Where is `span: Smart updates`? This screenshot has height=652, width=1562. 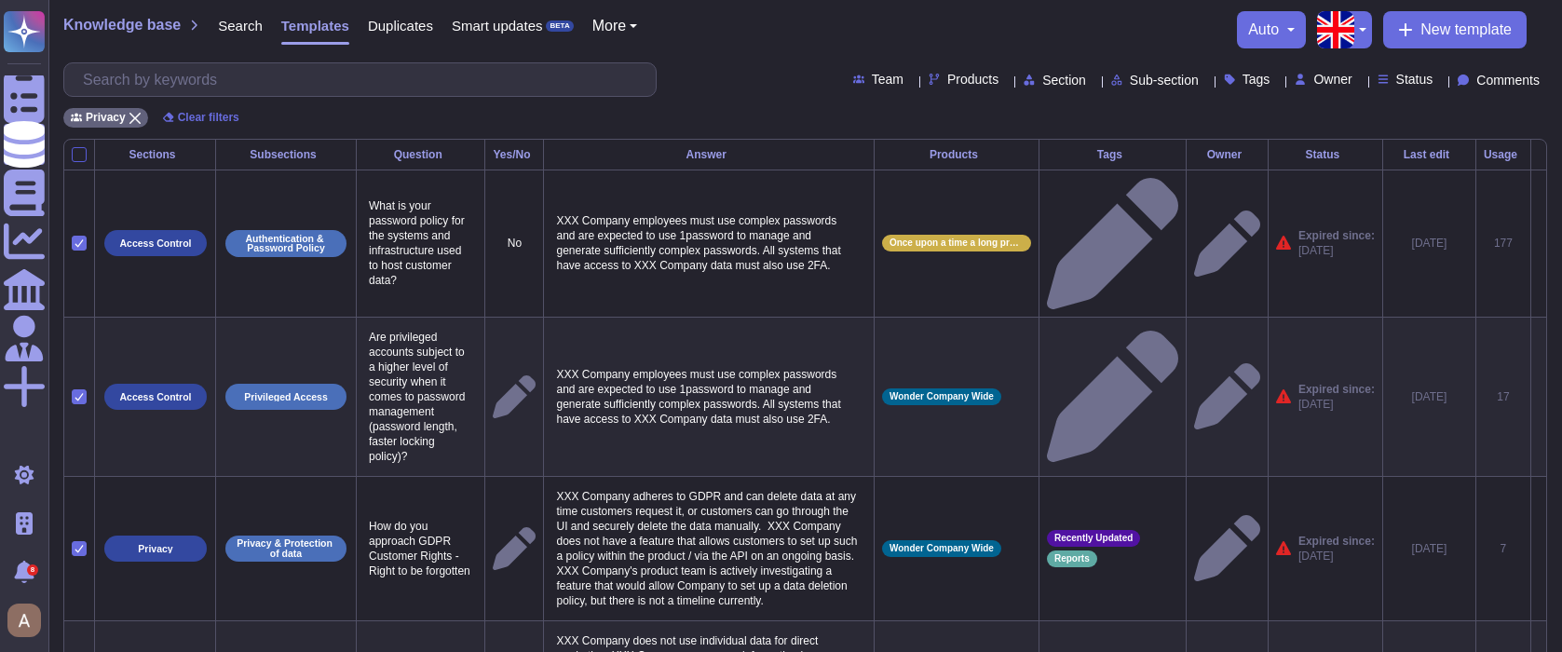
span: Smart updates is located at coordinates (497, 25).